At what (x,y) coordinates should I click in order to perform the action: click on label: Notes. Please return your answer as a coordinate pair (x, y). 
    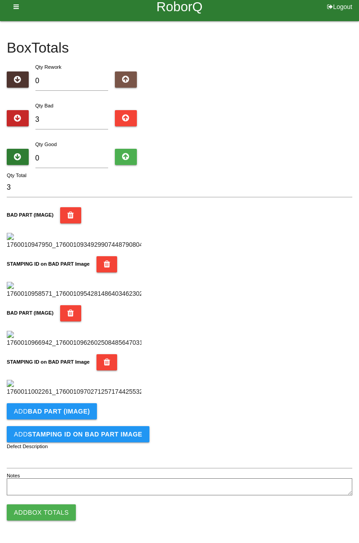
    Looking at the image, I should click on (13, 475).